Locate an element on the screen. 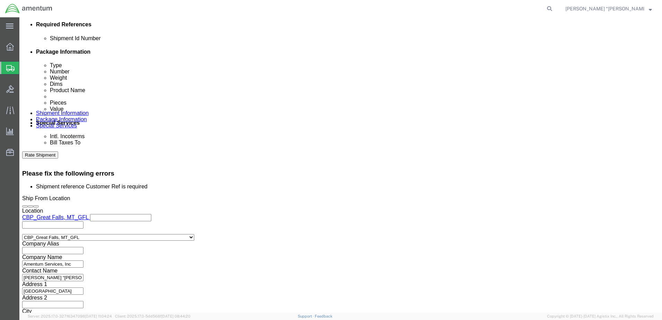 The height and width of the screenshot is (320, 662). a: Feedback is located at coordinates (323, 316).